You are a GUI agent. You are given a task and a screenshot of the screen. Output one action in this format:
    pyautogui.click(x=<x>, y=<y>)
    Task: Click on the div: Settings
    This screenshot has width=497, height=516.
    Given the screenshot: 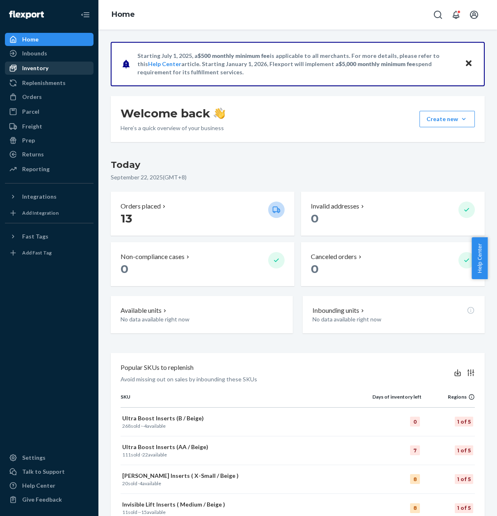 What is the action you would take?
    pyautogui.click(x=34, y=458)
    